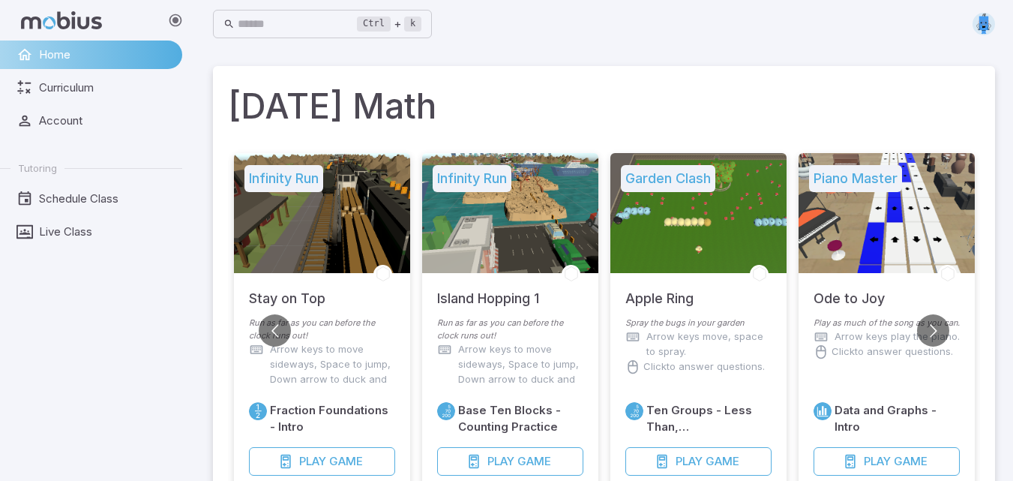 The image size is (1013, 481). What do you see at coordinates (659, 291) in the screenshot?
I see `h5: Apple Ring` at bounding box center [659, 291].